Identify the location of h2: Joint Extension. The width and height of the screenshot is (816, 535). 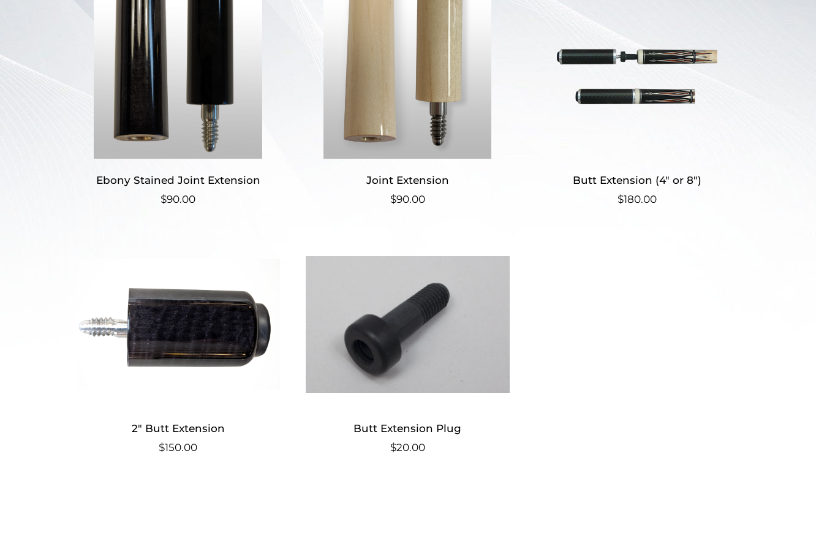
(408, 180).